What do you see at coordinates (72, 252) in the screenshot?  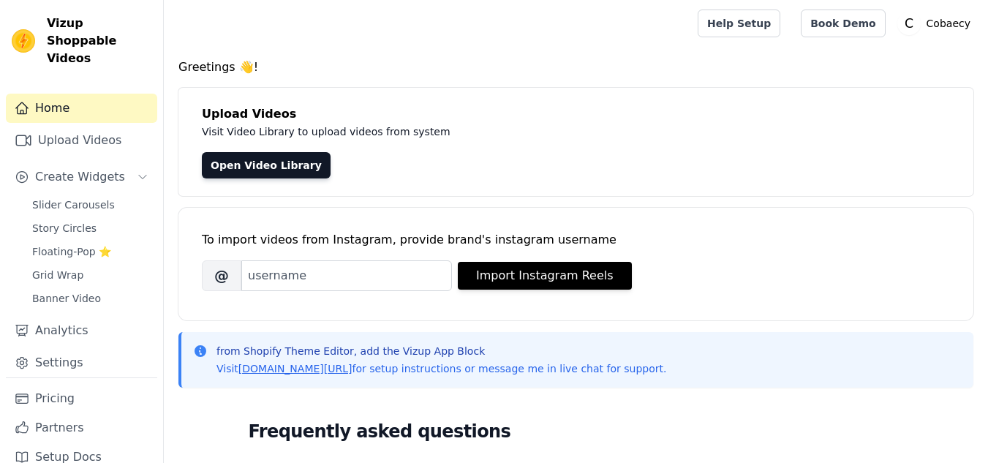 I see `span: Floating-Pop ⭐` at bounding box center [72, 252].